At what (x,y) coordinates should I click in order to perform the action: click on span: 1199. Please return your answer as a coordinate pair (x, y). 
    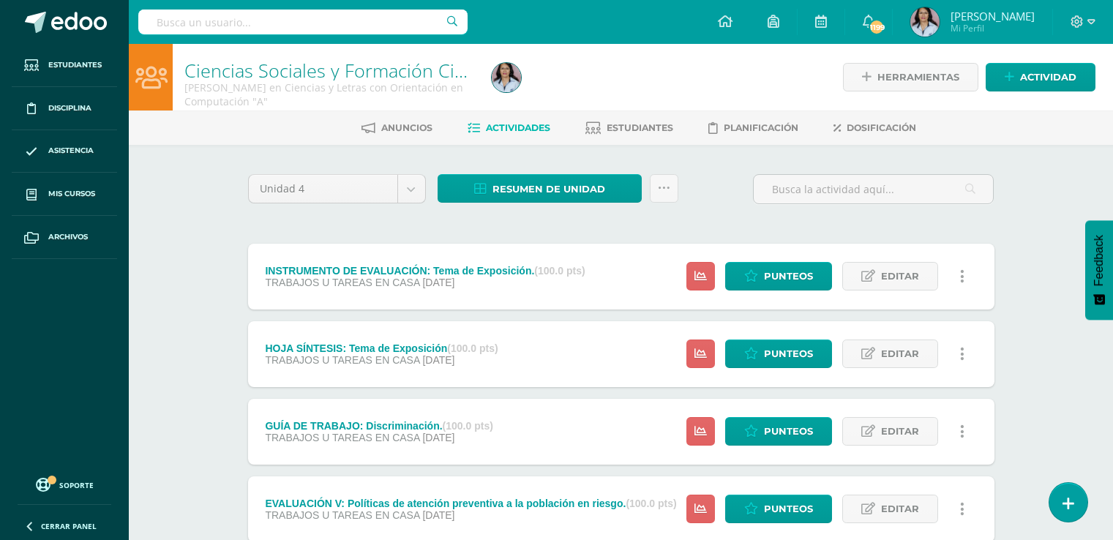
    Looking at the image, I should click on (876, 27).